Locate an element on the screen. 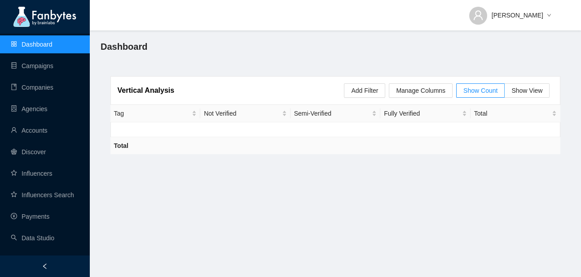 This screenshot has height=277, width=581. span: Show View is located at coordinates (527, 91).